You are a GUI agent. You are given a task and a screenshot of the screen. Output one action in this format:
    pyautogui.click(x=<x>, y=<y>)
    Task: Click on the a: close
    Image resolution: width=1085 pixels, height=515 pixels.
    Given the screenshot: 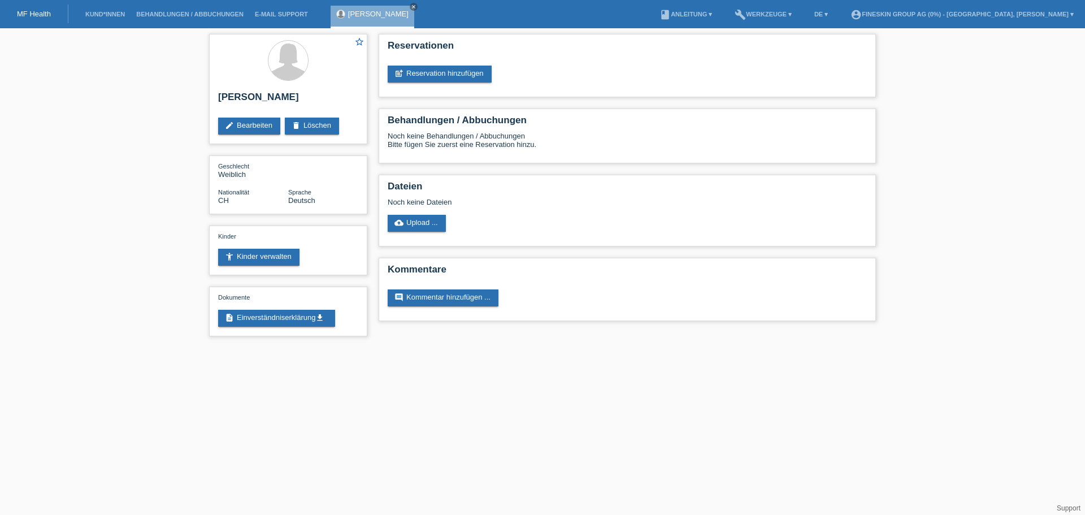 What is the action you would take?
    pyautogui.click(x=414, y=7)
    